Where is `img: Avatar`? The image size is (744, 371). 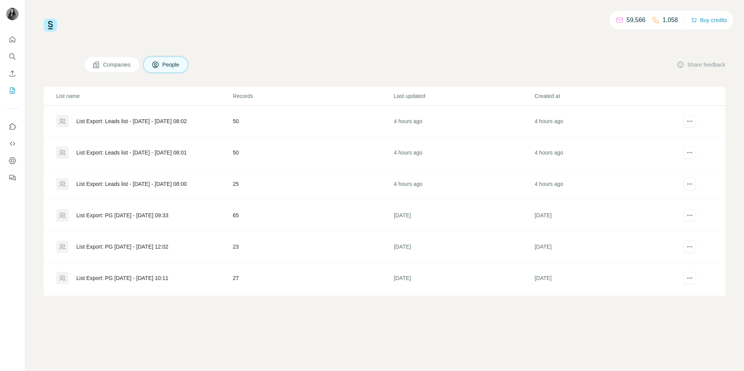
img: Avatar is located at coordinates (12, 14).